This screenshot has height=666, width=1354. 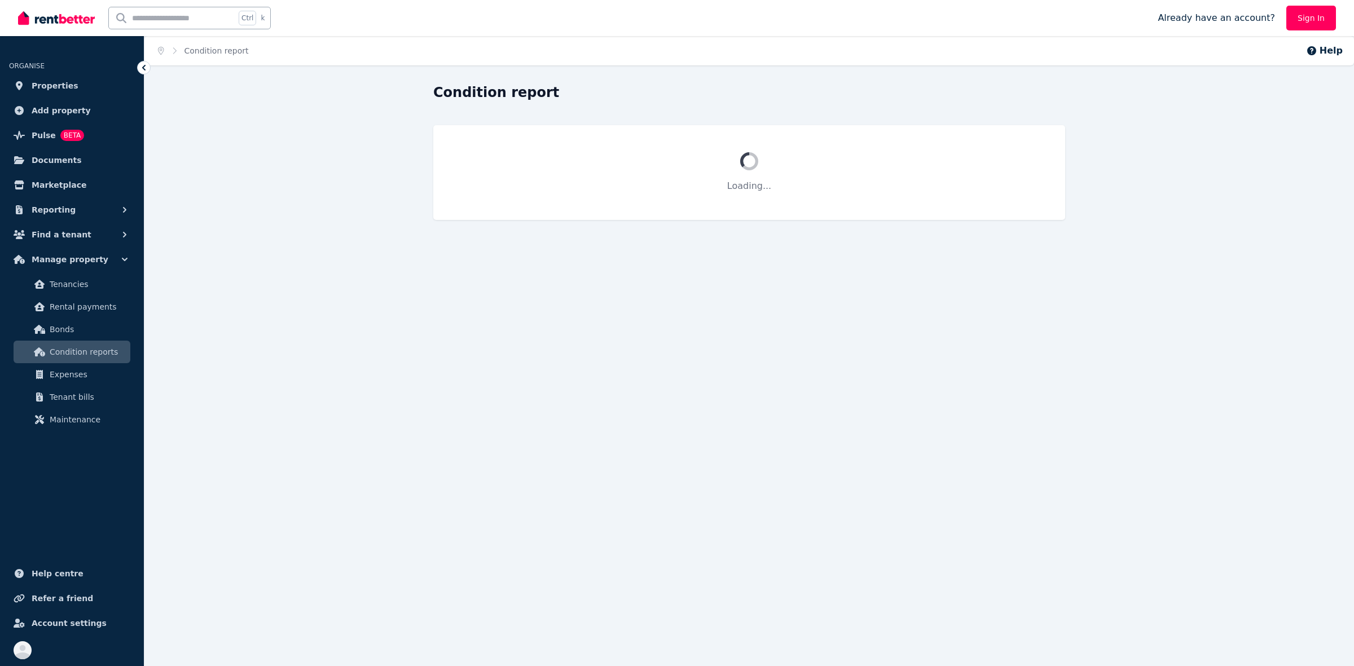 What do you see at coordinates (217, 51) in the screenshot?
I see `span: Condition report` at bounding box center [217, 51].